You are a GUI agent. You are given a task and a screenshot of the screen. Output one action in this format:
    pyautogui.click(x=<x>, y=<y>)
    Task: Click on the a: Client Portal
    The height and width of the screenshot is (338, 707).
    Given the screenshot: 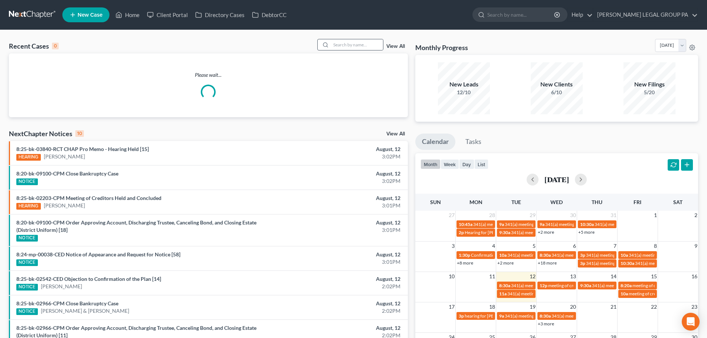 What is the action you would take?
    pyautogui.click(x=167, y=15)
    